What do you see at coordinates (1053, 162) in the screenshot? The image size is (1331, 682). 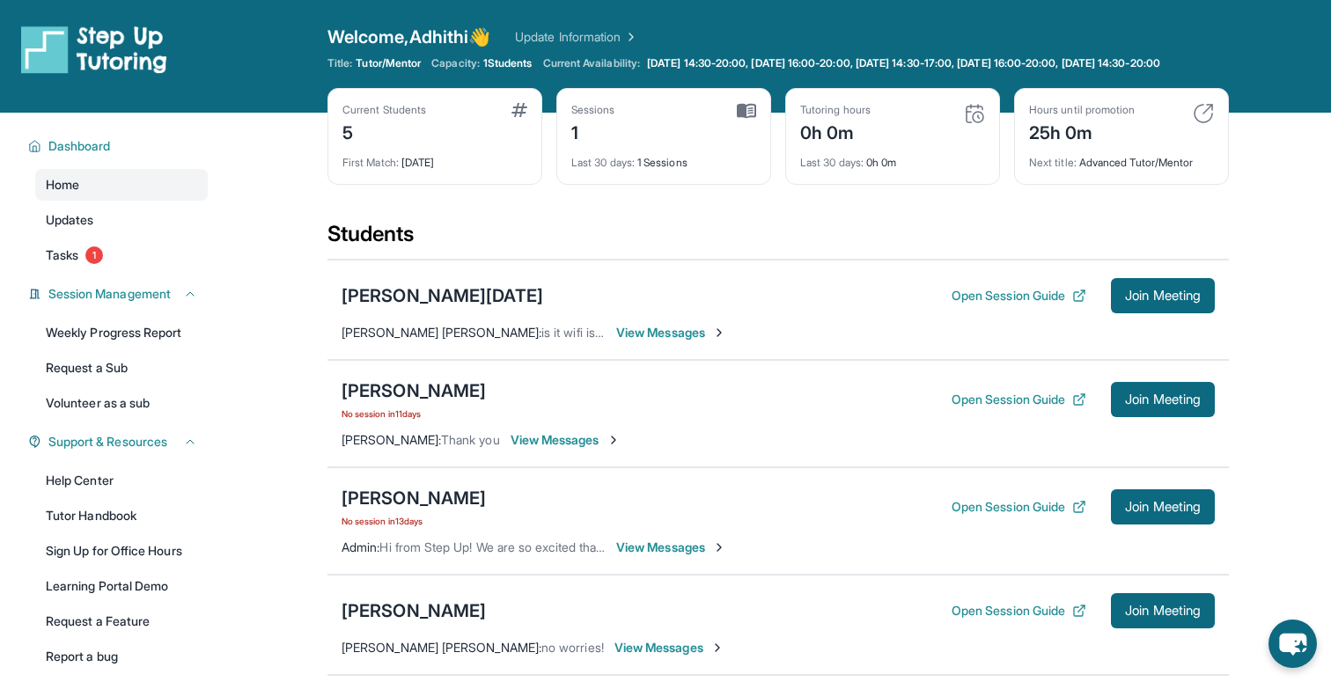 I see `span: Next title :` at bounding box center [1053, 162].